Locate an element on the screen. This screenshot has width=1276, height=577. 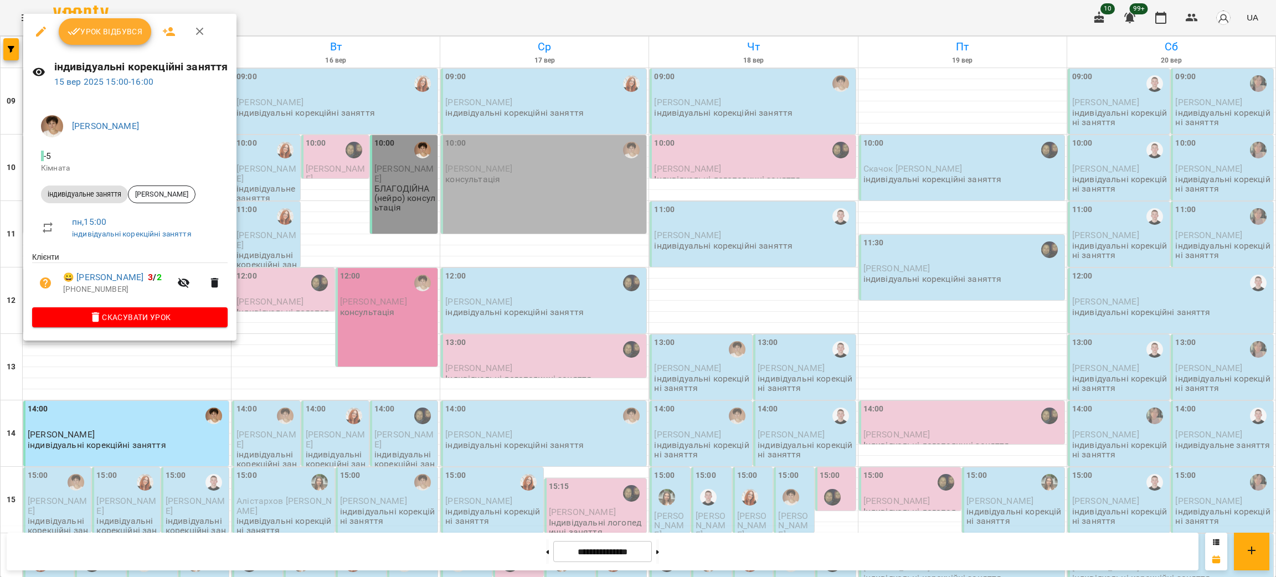
img: 31d4c4074aa92923e42354039cbfc10a.jpg is located at coordinates (52, 126).